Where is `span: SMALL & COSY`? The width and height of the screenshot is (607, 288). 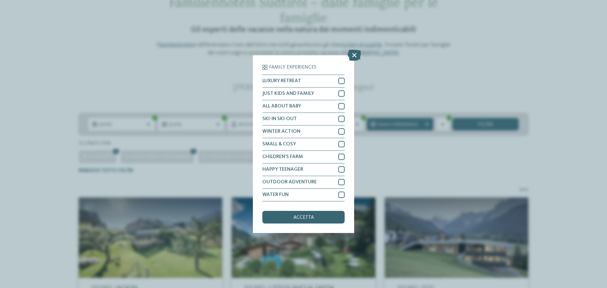
span: SMALL & COSY is located at coordinates (279, 144).